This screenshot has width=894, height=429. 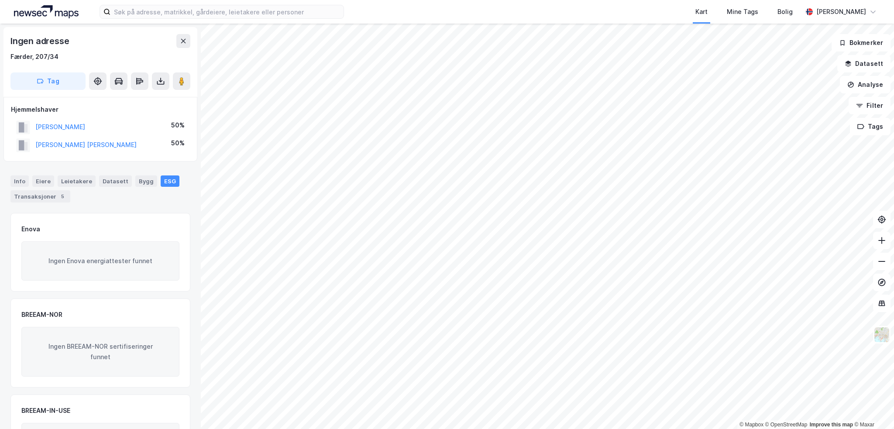 I want to click on div: Hjemmelshaver, so click(x=100, y=110).